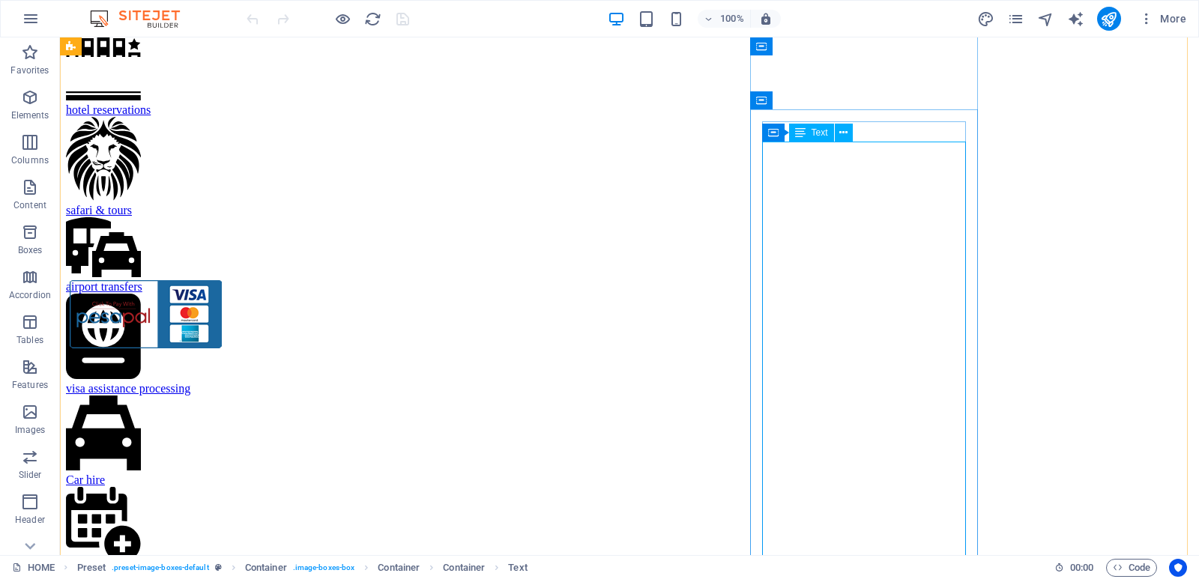  Describe the element at coordinates (302, 568) in the screenshot. I see `nav: breadcrumb` at that location.